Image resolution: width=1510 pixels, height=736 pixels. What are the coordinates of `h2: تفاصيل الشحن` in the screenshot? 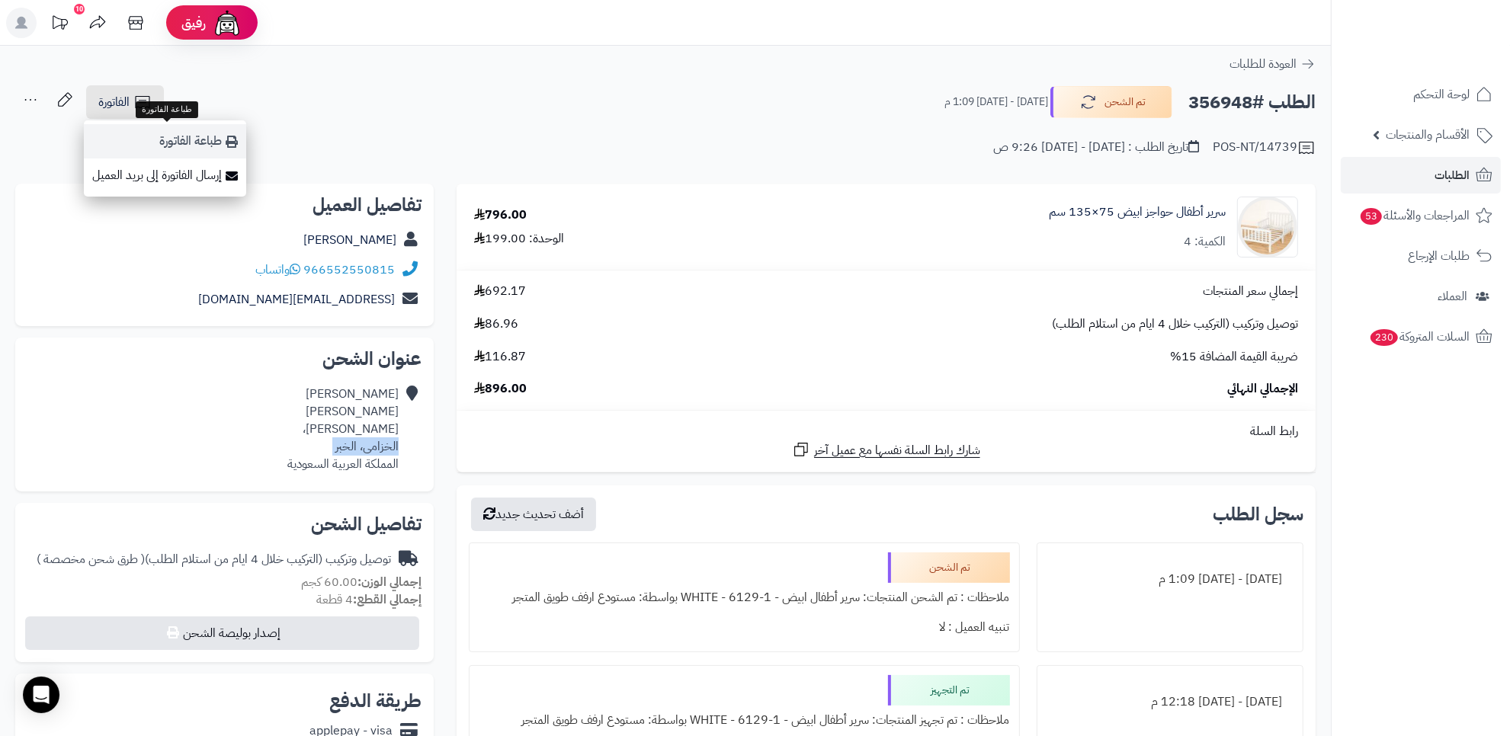 It's located at (224, 524).